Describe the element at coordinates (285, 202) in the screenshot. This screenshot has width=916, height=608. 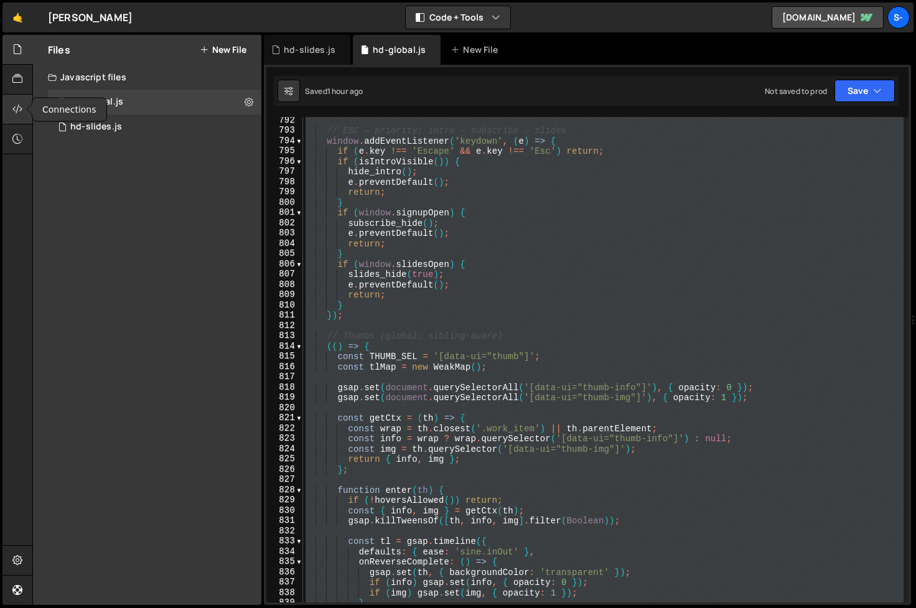
I see `div: 800` at that location.